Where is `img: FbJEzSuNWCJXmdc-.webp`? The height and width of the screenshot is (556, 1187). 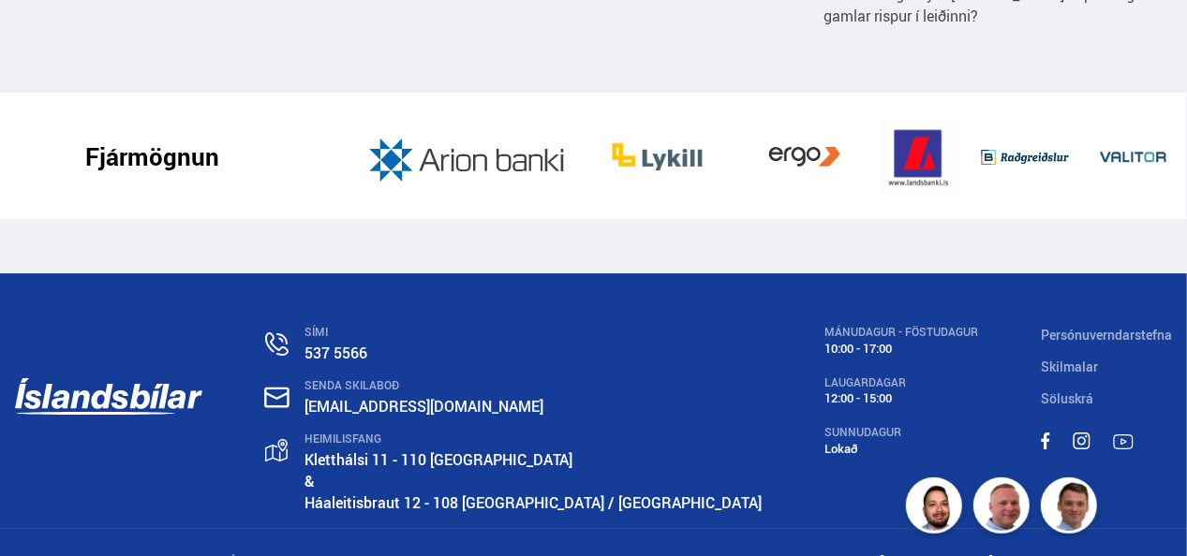
img: FbJEzSuNWCJXmdc-.webp is located at coordinates (1072, 509).